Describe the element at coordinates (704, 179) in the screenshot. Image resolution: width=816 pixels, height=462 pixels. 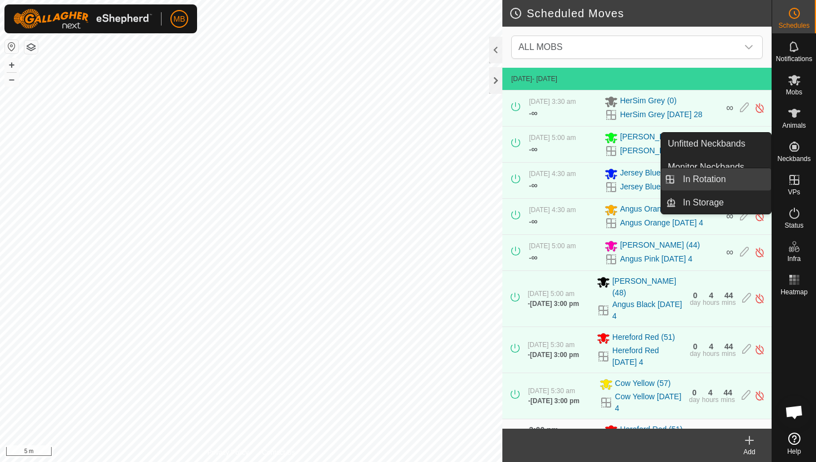
I see `span: In Rotation` at that location.